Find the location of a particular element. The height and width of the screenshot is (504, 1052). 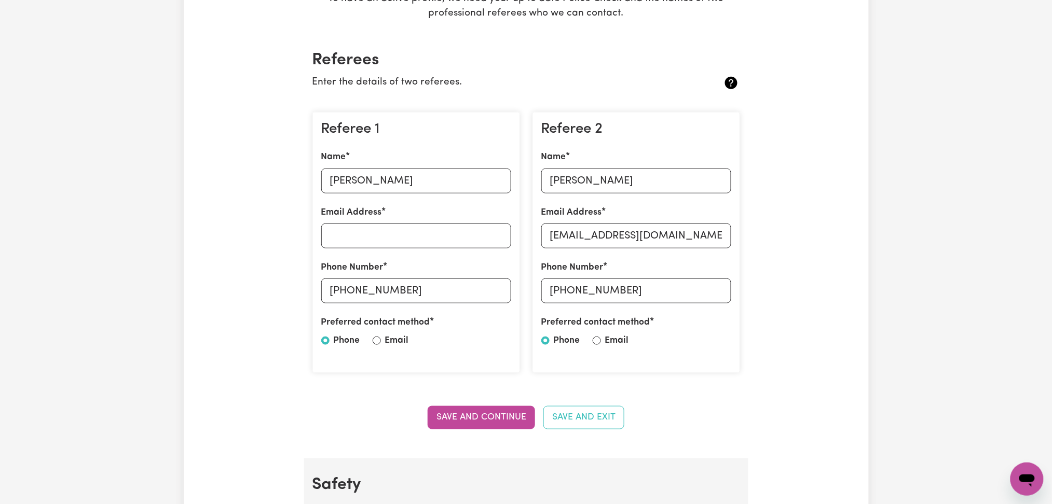

h3: Referee 1 is located at coordinates (416, 130).